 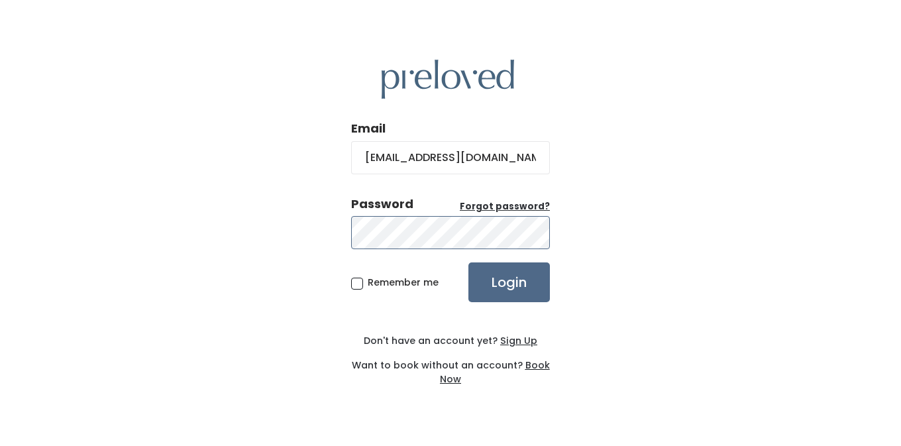 What do you see at coordinates (519, 340) in the screenshot?
I see `u: Sign Up` at bounding box center [519, 340].